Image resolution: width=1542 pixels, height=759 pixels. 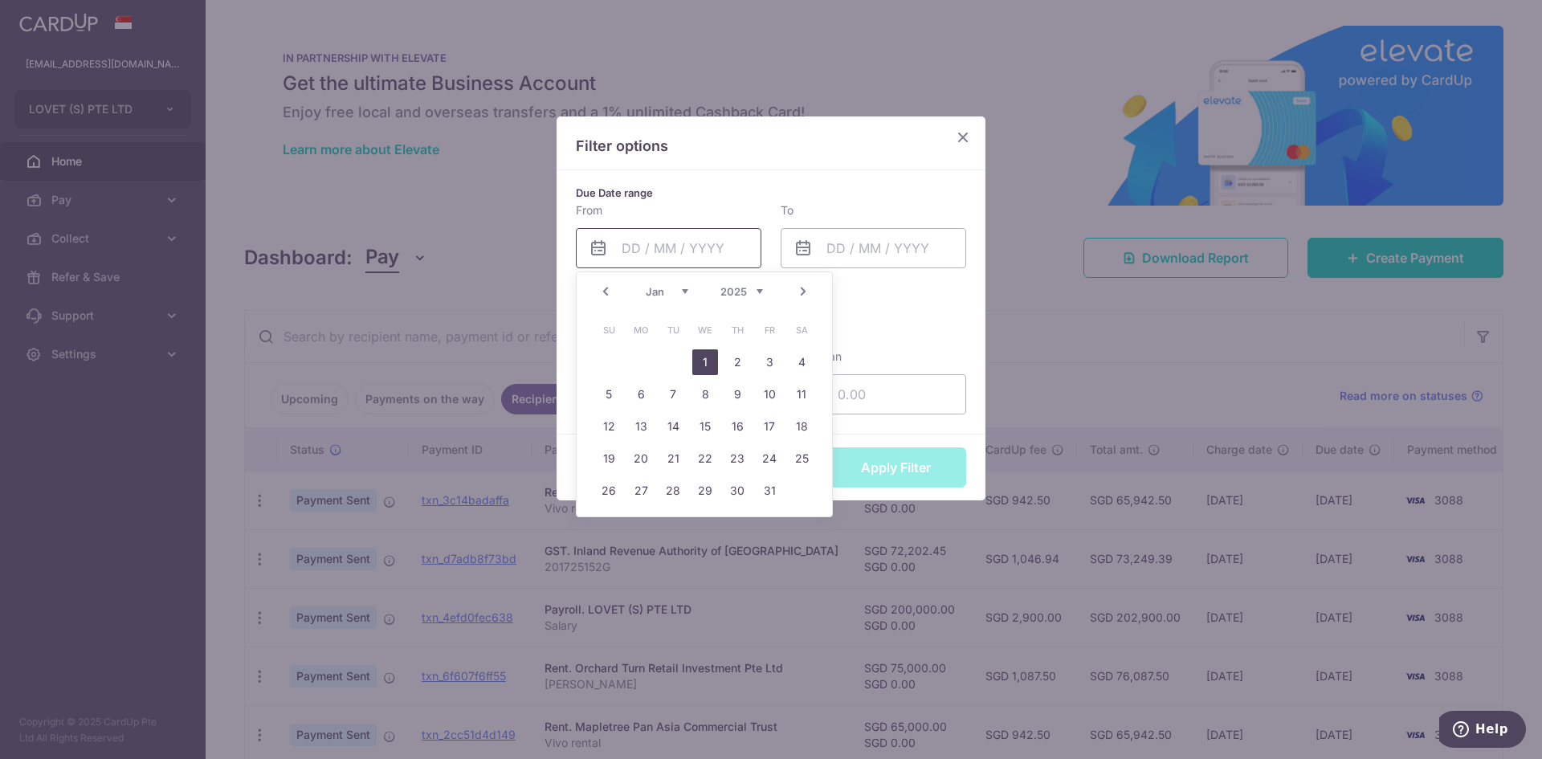 I want to click on span: Friday, so click(x=770, y=330).